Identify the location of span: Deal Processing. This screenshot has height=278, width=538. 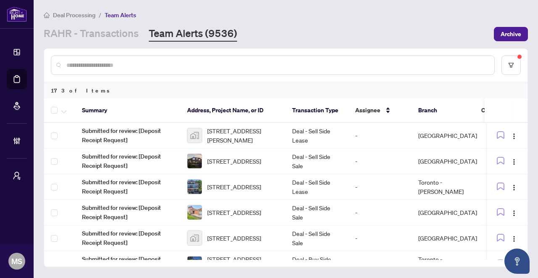
(74, 15).